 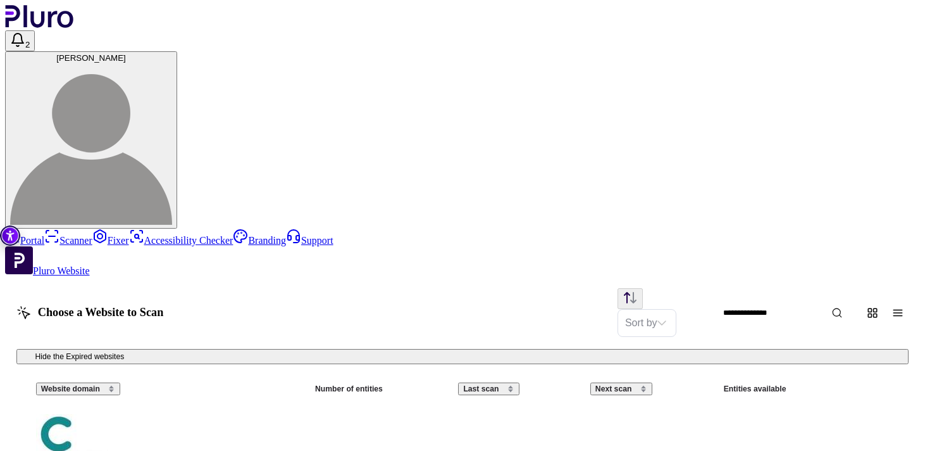 What do you see at coordinates (622, 389) in the screenshot?
I see `button: Next scan` at bounding box center [622, 389].